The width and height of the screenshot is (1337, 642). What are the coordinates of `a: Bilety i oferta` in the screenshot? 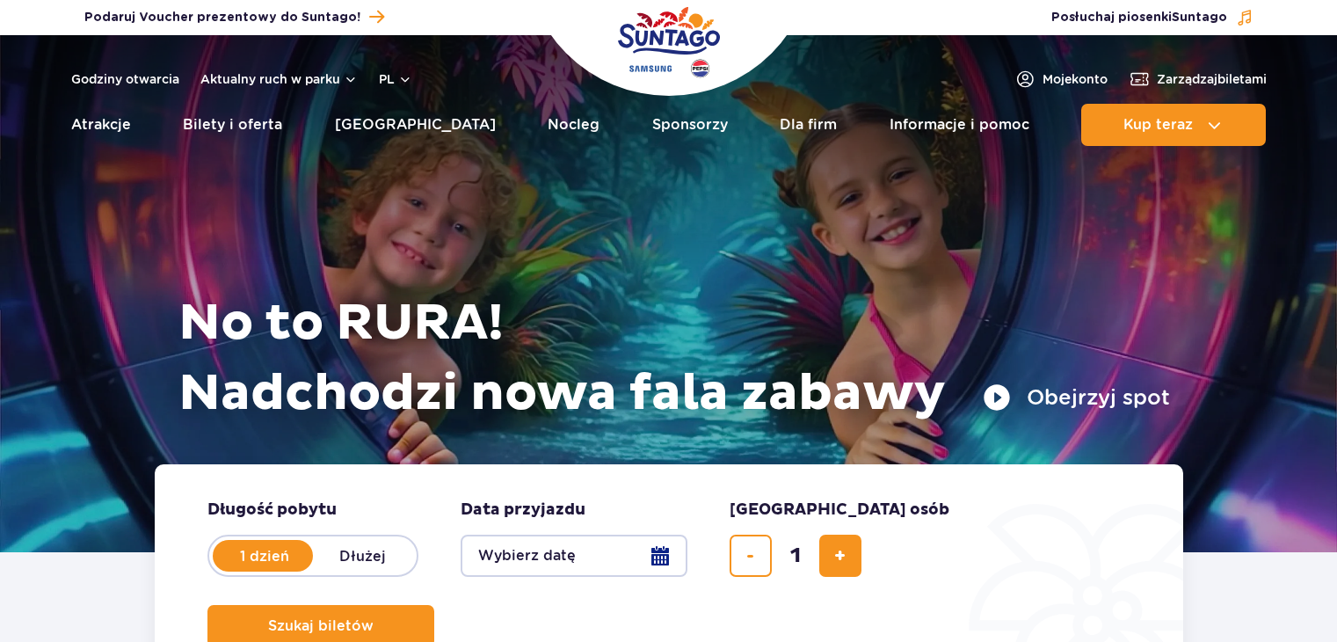 It's located at (232, 125).